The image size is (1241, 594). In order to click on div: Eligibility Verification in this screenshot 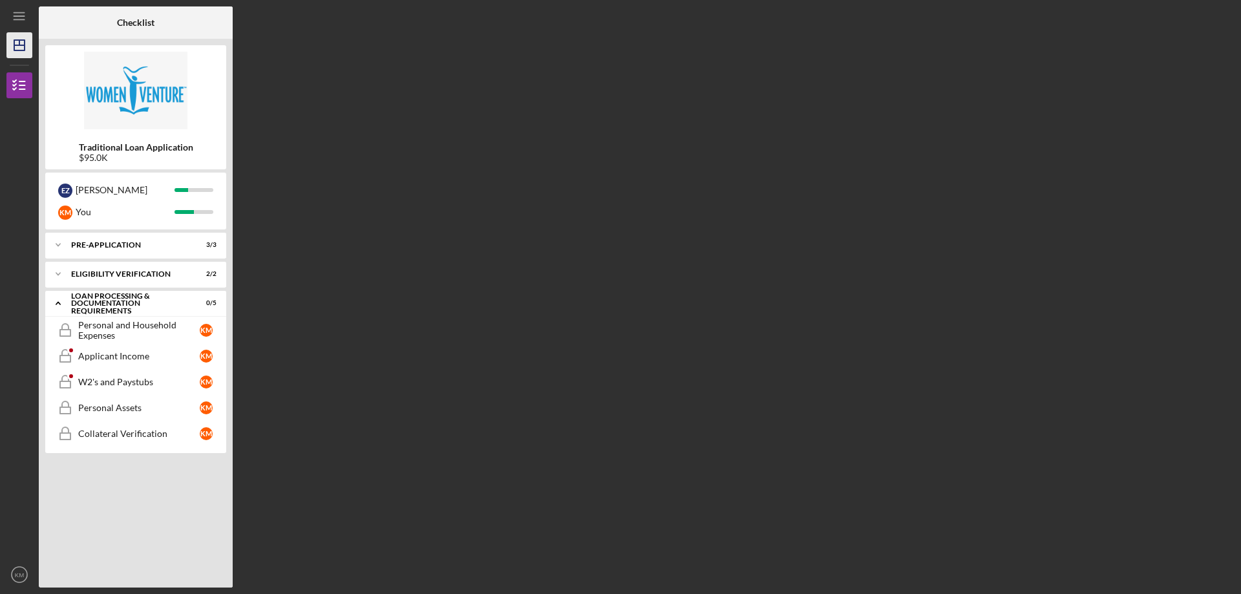, I will do `click(127, 274)`.